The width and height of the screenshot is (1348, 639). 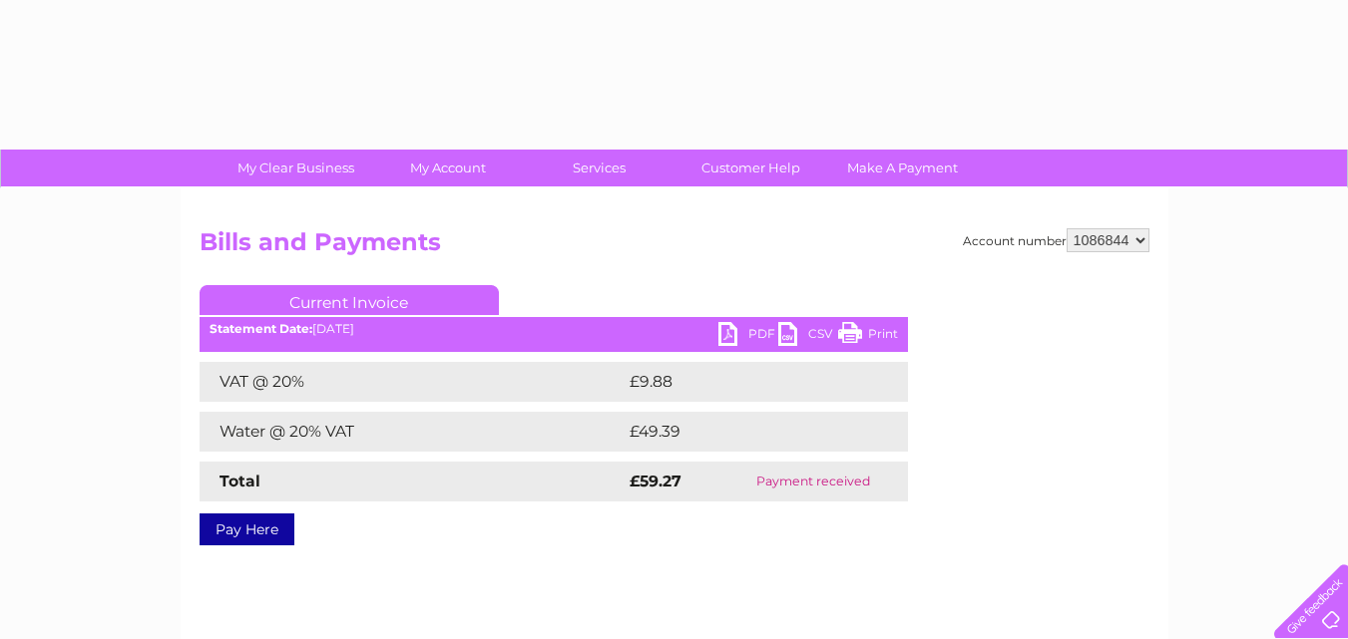 I want to click on td: Payment received, so click(x=812, y=482).